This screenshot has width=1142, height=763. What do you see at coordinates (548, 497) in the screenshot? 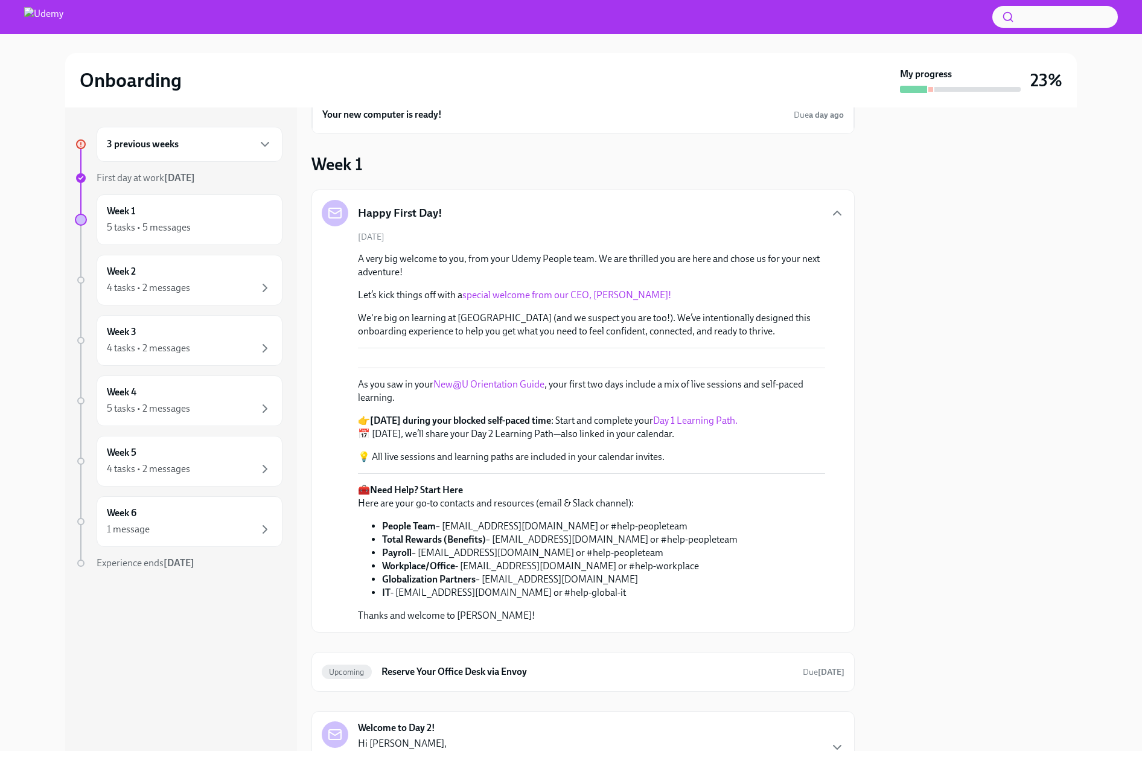
I see `p: 🧰 Here are your go-to contacts and resources (email & Slack channel):` at bounding box center [548, 497].